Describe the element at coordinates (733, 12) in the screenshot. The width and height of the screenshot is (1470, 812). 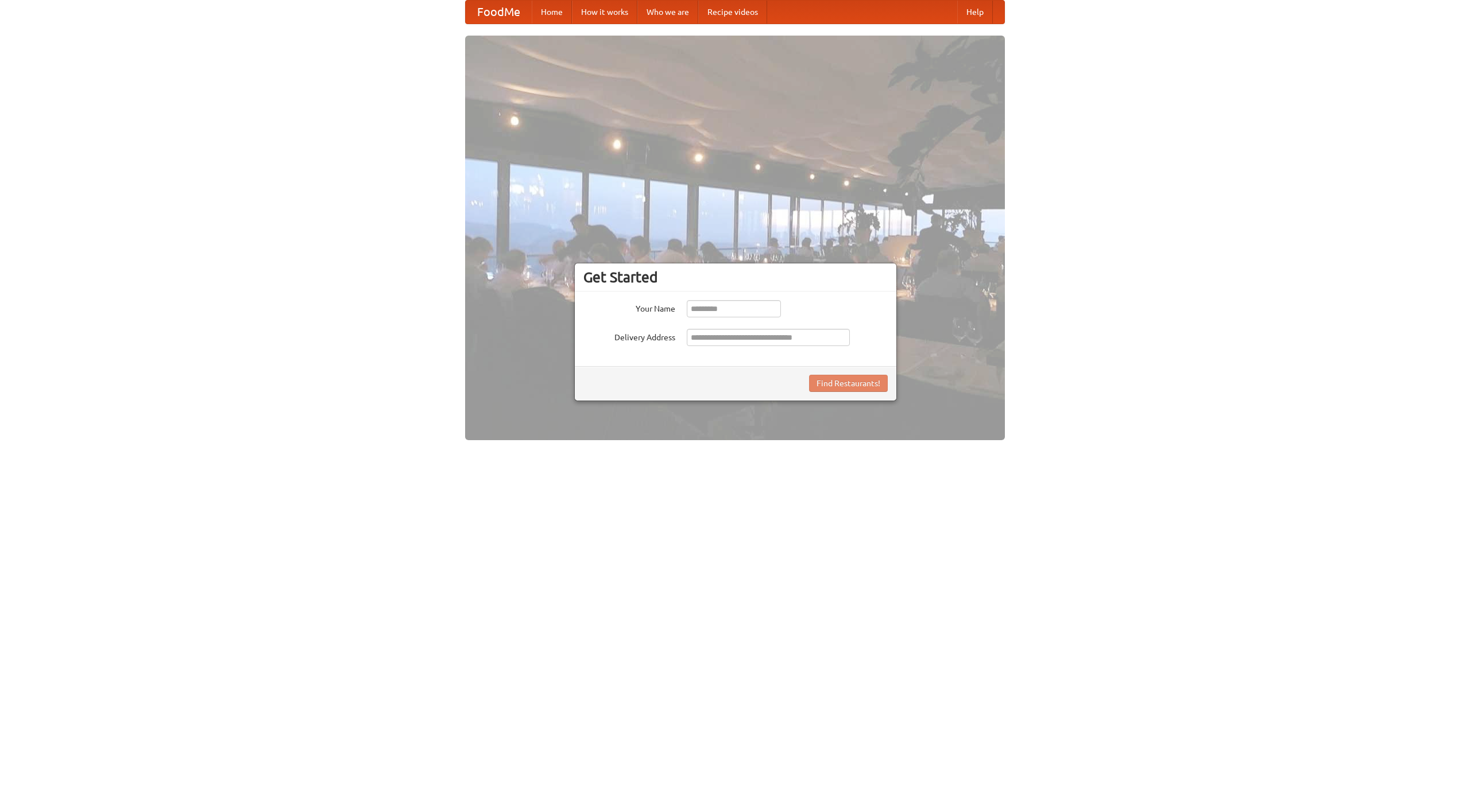
I see `a: Recipe videos` at that location.